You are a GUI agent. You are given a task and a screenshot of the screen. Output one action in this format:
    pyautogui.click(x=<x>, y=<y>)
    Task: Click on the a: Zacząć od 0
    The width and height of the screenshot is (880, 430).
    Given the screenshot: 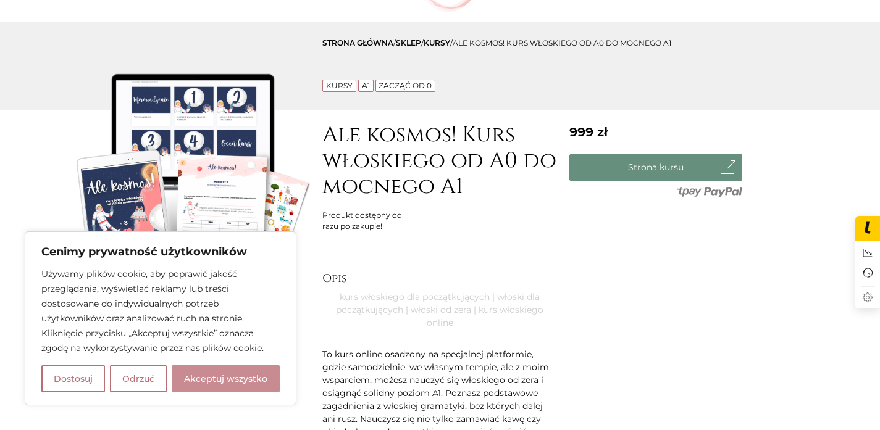 What is the action you would take?
    pyautogui.click(x=405, y=85)
    